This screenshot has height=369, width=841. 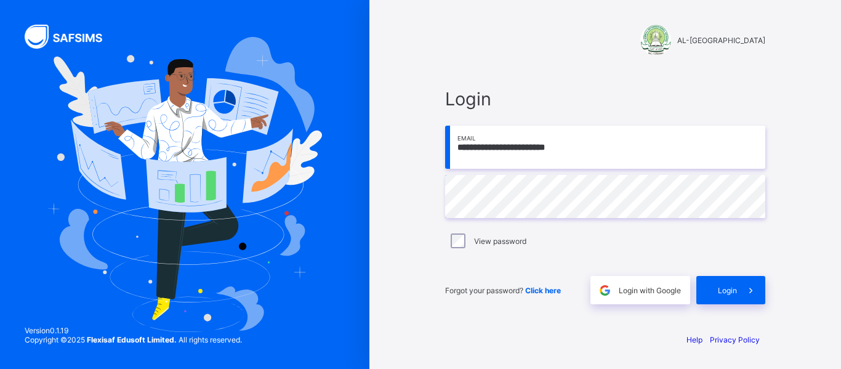 What do you see at coordinates (500, 241) in the screenshot?
I see `label: View password` at bounding box center [500, 241].